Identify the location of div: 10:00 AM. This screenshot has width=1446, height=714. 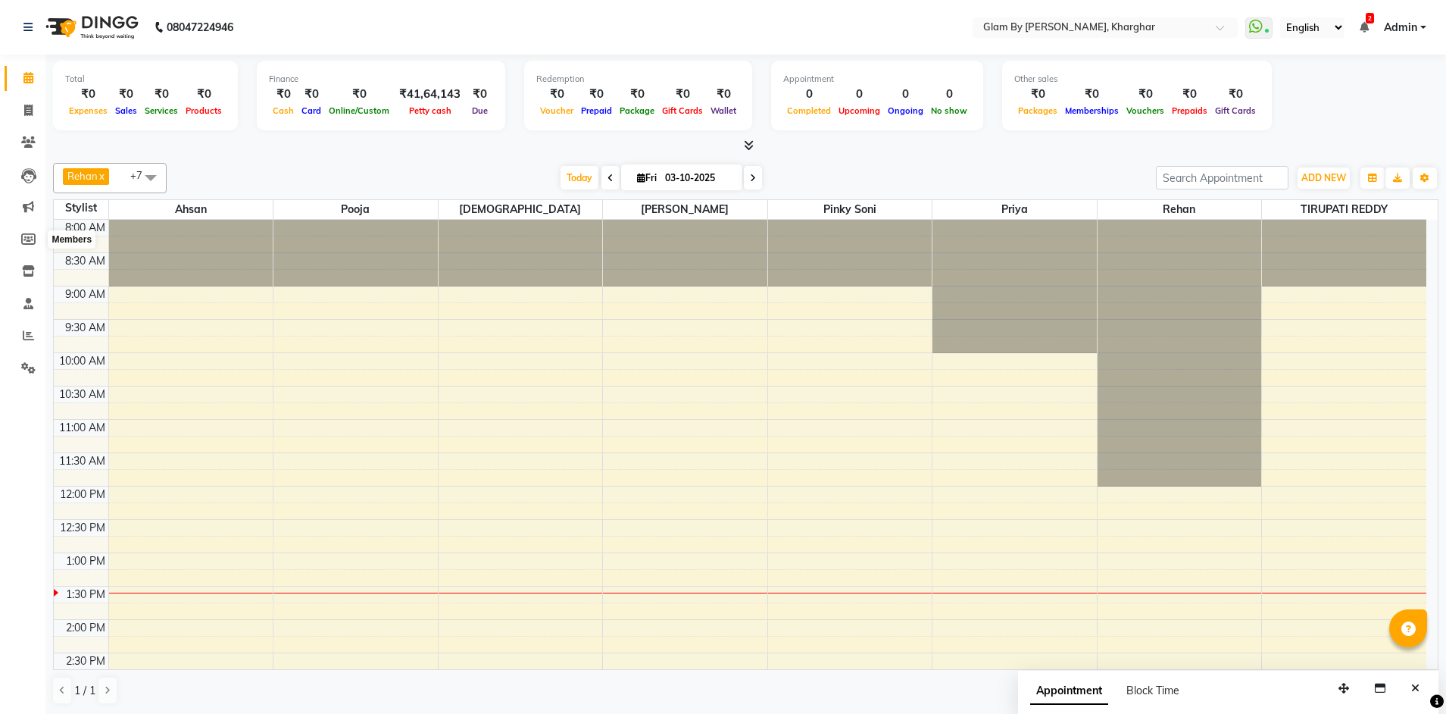
(82, 361).